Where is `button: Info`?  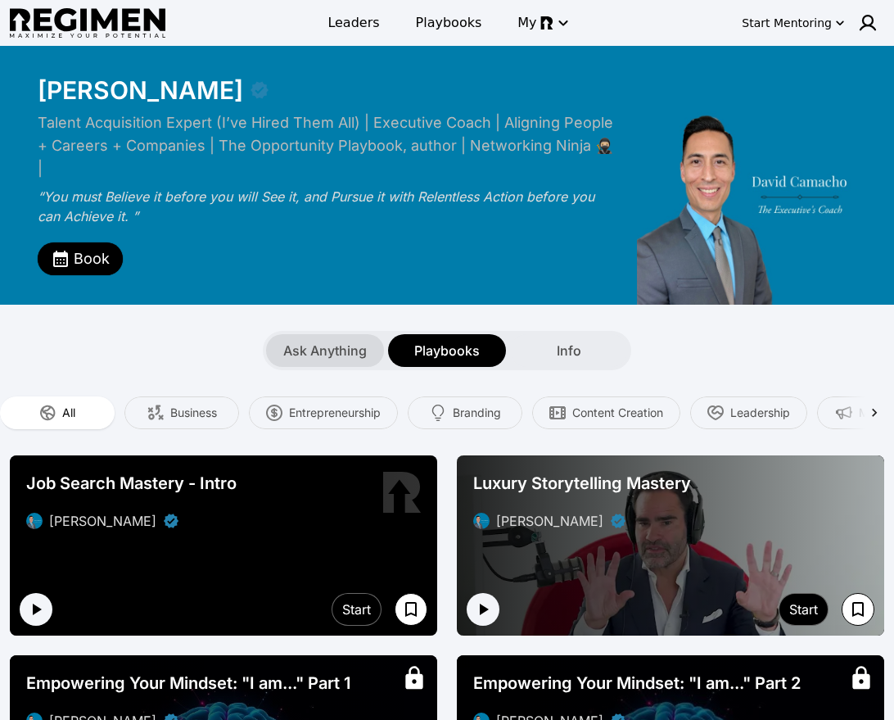
button: Info is located at coordinates (569, 350).